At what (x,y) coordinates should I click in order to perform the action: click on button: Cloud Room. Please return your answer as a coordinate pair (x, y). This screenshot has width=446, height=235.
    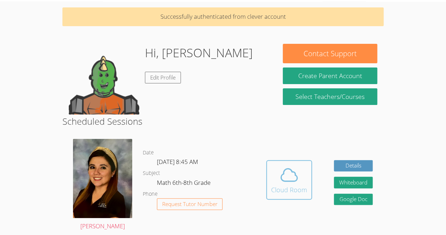
    Looking at the image, I should click on (289, 180).